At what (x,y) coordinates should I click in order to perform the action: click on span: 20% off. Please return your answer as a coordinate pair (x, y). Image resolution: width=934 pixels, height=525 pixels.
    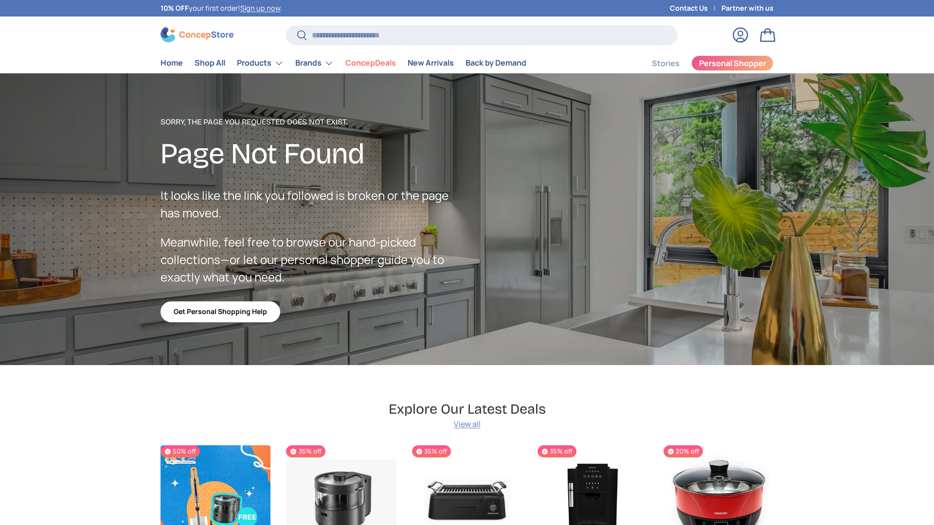
    Looking at the image, I should click on (683, 452).